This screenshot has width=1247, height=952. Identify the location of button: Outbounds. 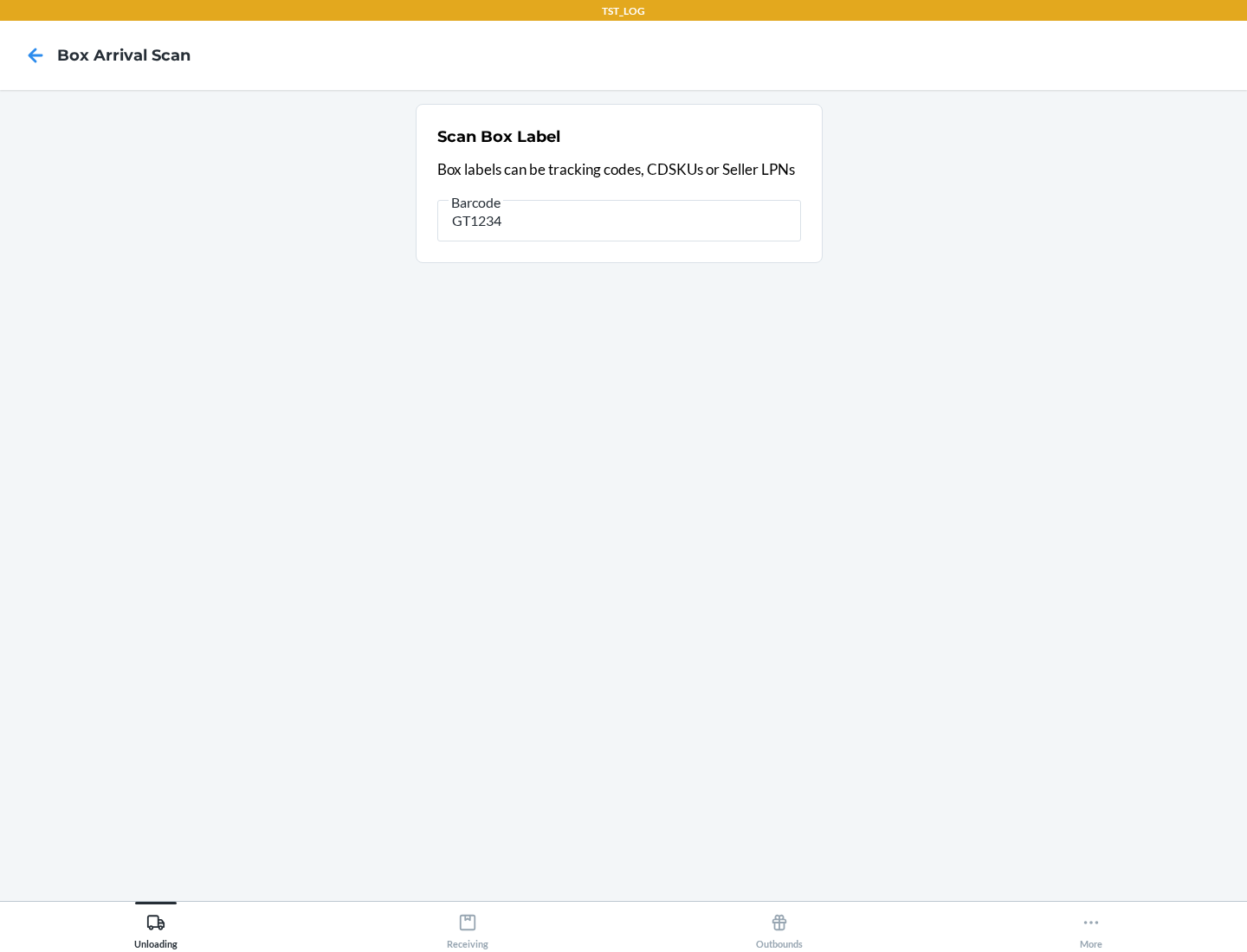
(780, 925).